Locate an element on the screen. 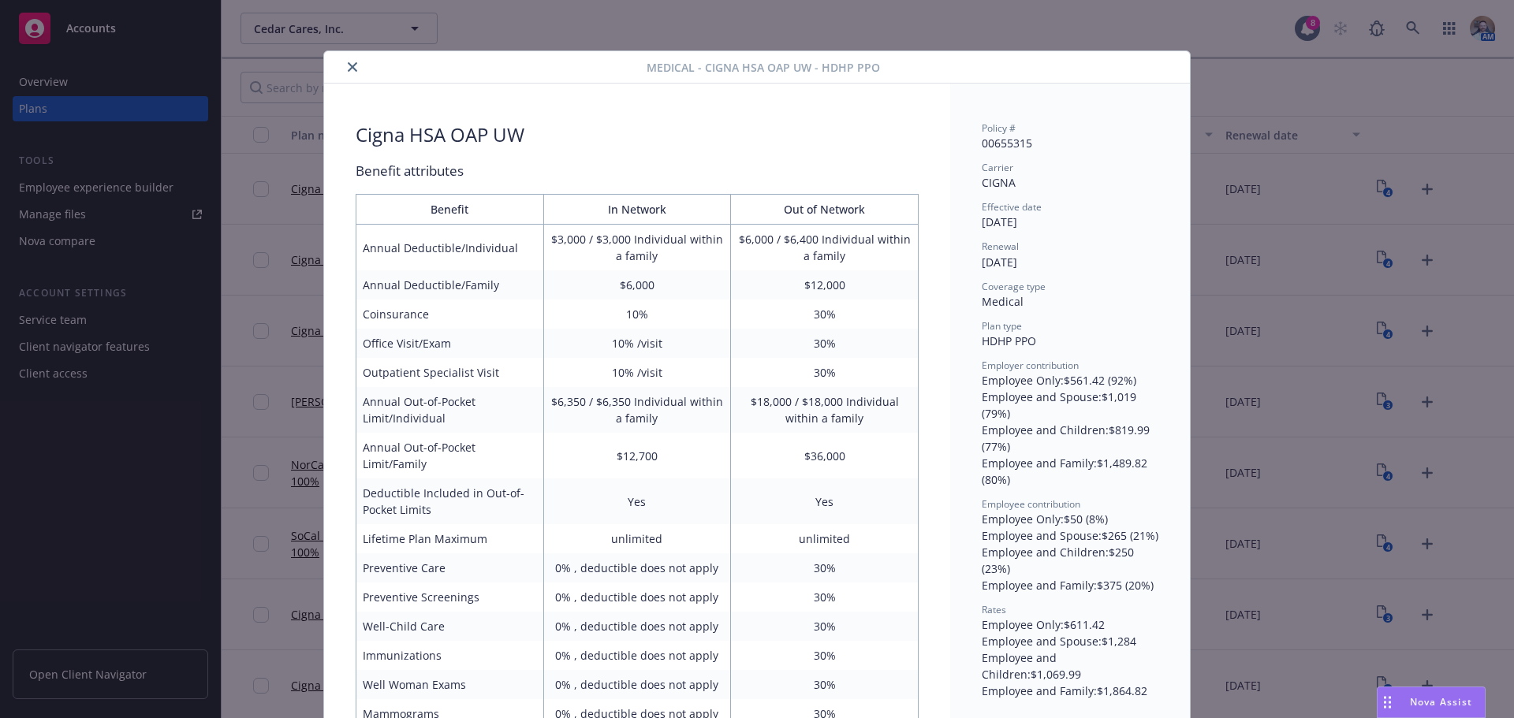 Image resolution: width=1514 pixels, height=718 pixels. td: $6,000 is located at coordinates (637, 285).